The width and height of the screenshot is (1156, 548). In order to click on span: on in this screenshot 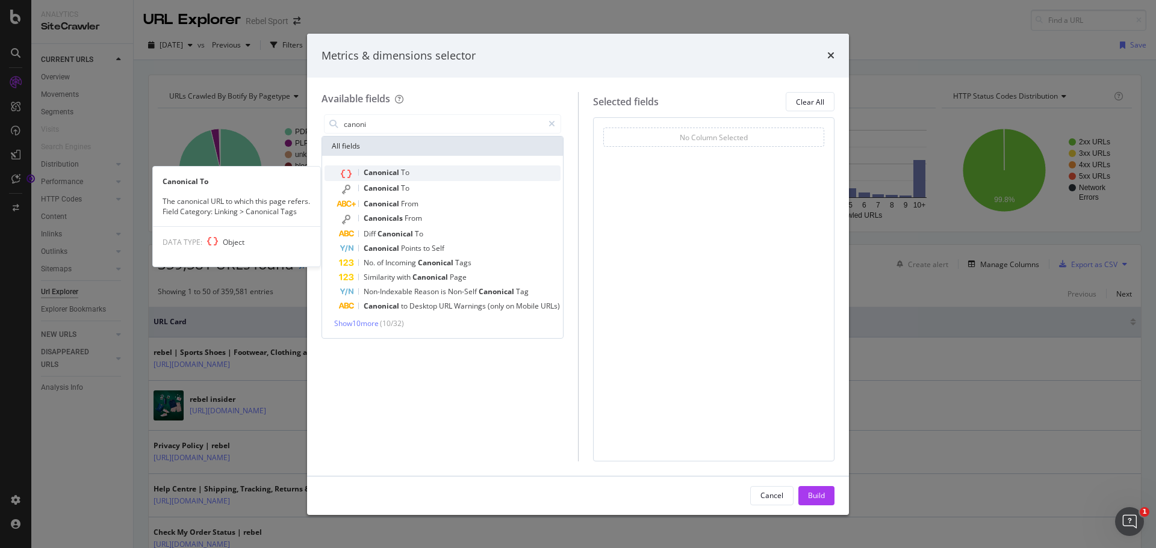, I will do `click(510, 306)`.